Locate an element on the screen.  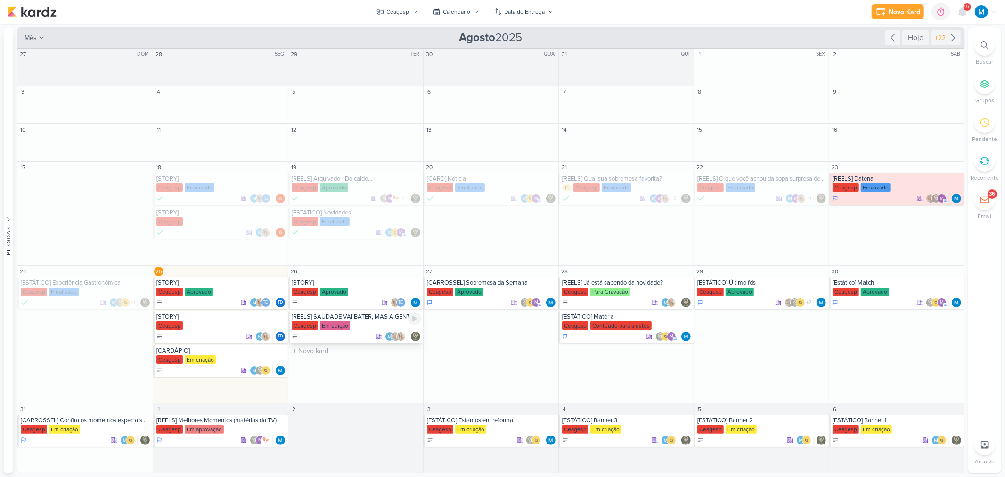
div: A Fazer is located at coordinates (295, 336).